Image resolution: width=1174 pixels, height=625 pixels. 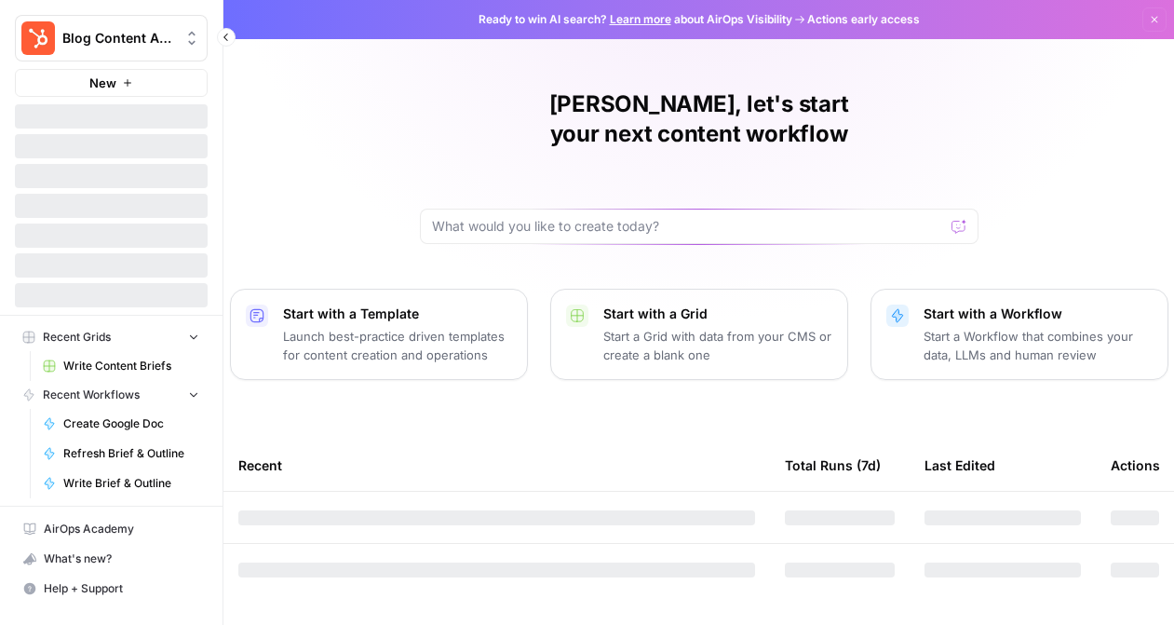 What do you see at coordinates (699, 334) in the screenshot?
I see `button: Start with a GridStart a Grid with data from your CMS or create a blank one` at bounding box center [699, 334].